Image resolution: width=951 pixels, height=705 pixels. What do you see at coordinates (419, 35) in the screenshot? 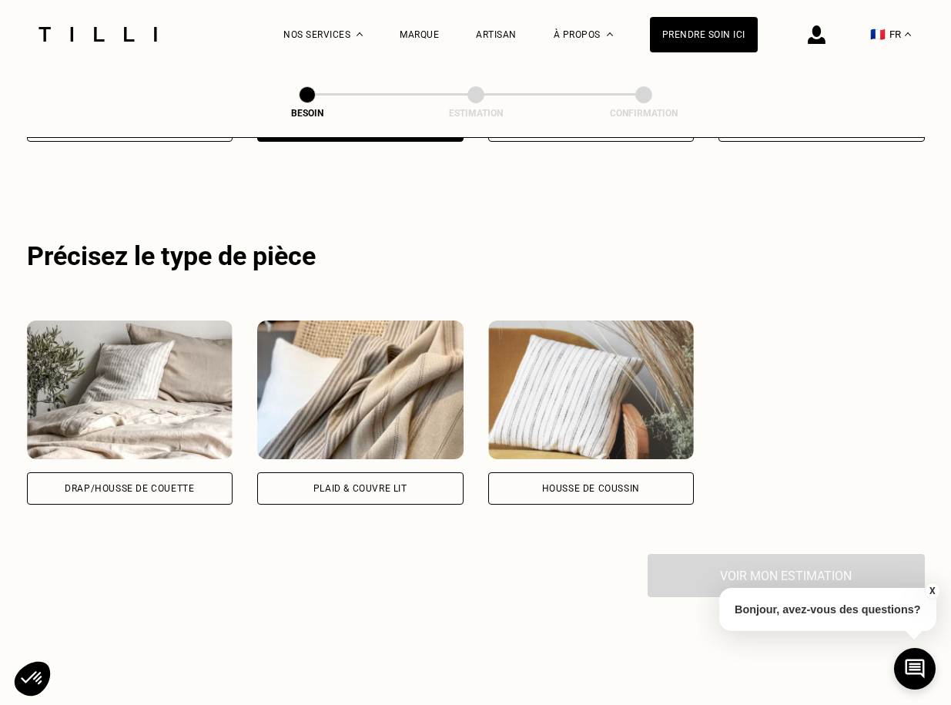
I see `div: Marque` at bounding box center [419, 35].